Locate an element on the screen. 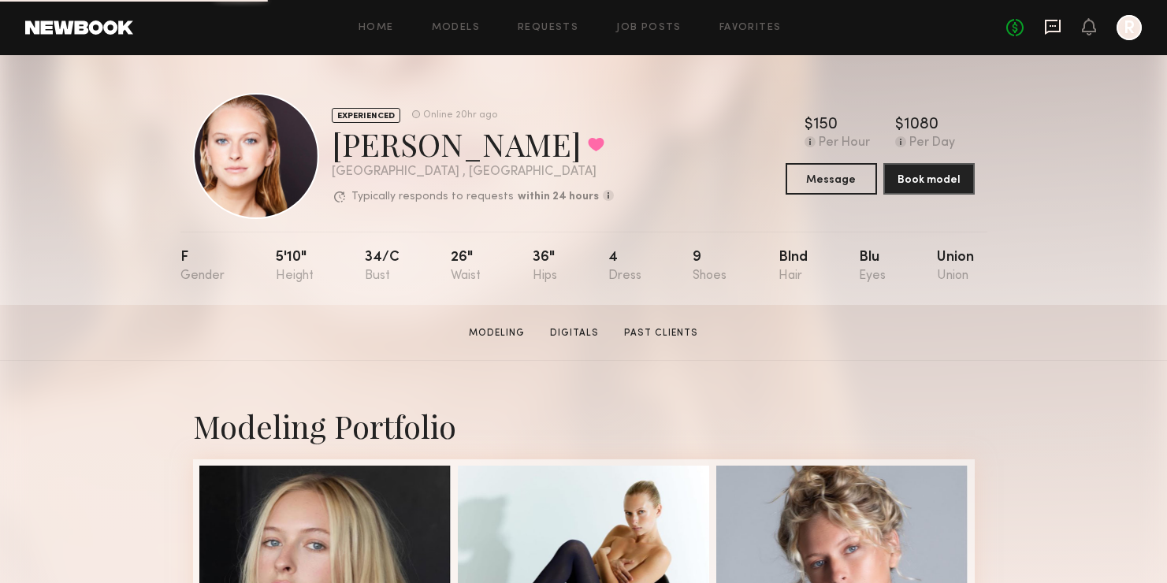 This screenshot has height=583, width=1167. div: EXPERIENCED is located at coordinates (366, 115).